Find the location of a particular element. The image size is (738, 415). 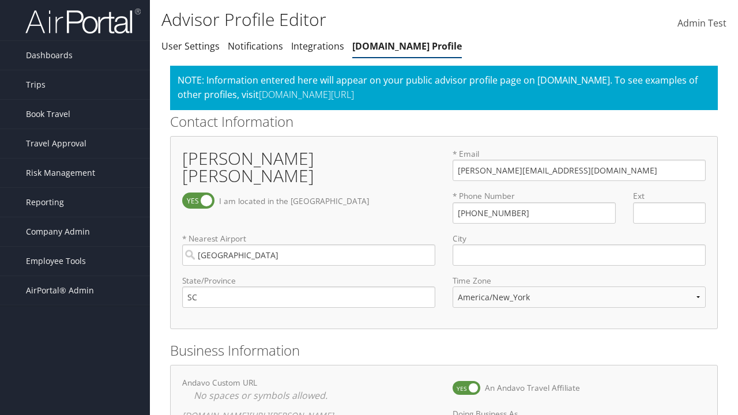

label: City is located at coordinates (579, 239).